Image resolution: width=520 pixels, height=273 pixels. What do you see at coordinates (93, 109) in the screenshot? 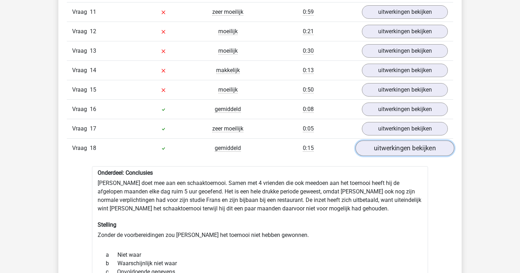
I see `span: 16` at bounding box center [93, 109].